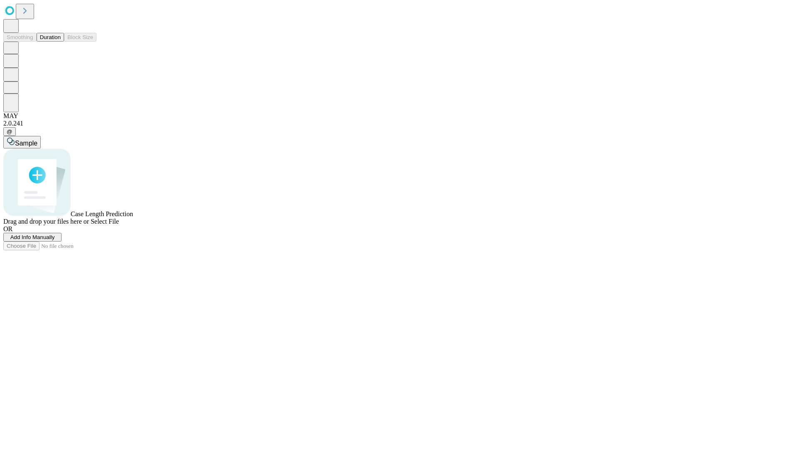 This screenshot has height=449, width=798. What do you see at coordinates (20, 37) in the screenshot?
I see `button: Smoothing` at bounding box center [20, 37].